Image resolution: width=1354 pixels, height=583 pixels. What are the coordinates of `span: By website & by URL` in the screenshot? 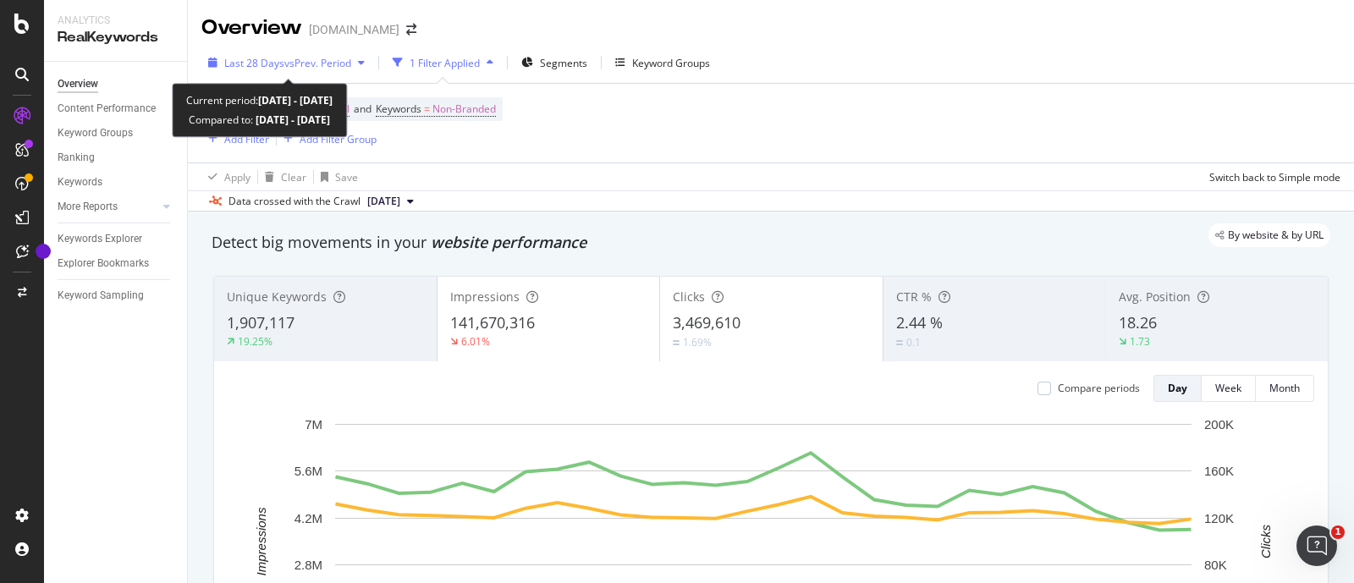 It's located at (1275, 235).